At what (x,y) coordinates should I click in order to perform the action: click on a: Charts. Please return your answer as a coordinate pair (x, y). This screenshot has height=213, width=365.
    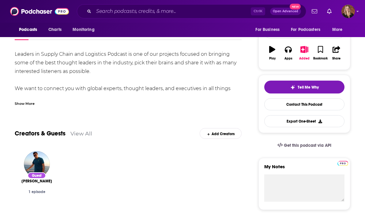
    Looking at the image, I should click on (55, 30).